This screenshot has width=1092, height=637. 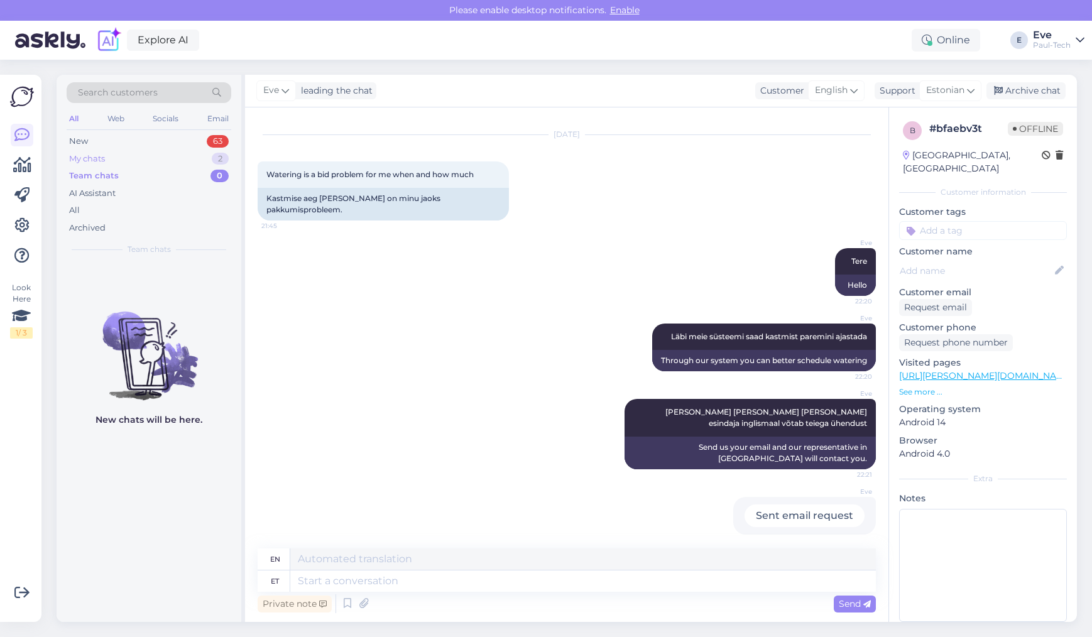 I want to click on div: 63, so click(x=217, y=141).